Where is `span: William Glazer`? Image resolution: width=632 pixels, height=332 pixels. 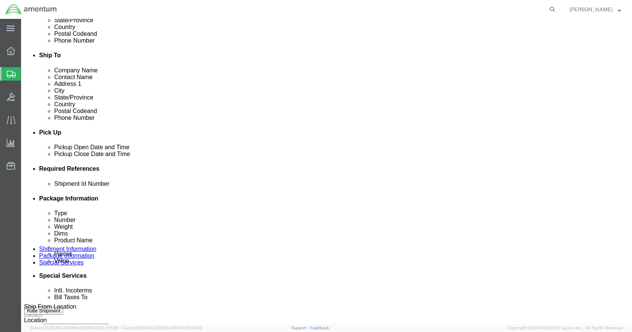 span: William Glazer is located at coordinates (591, 9).